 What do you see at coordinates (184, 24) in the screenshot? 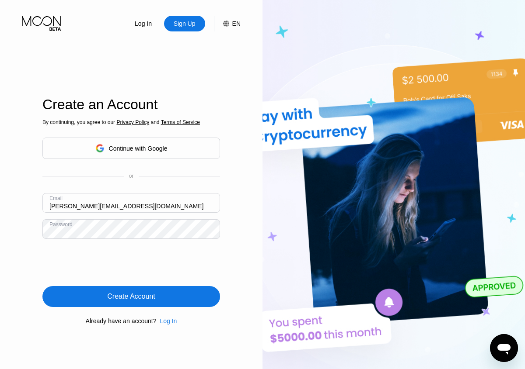
I see `div: Sign Up` at bounding box center [184, 24].